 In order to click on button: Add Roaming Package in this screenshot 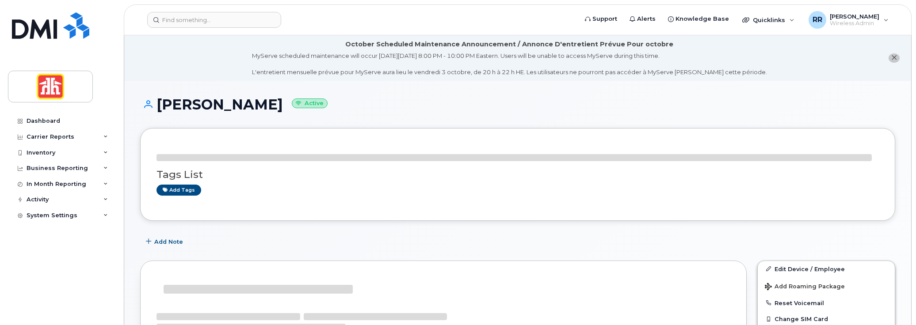, I will do `click(826, 286)`.